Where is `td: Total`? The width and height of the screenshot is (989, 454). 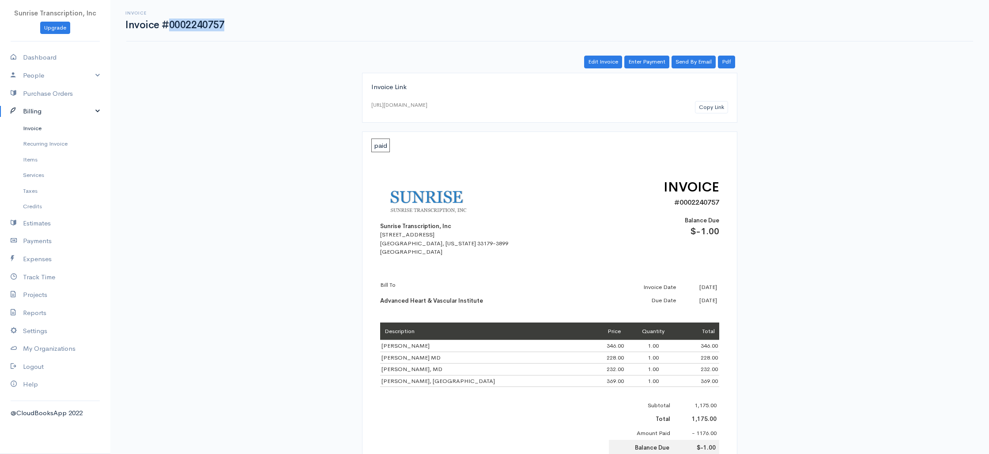 td: Total is located at coordinates (700, 331).